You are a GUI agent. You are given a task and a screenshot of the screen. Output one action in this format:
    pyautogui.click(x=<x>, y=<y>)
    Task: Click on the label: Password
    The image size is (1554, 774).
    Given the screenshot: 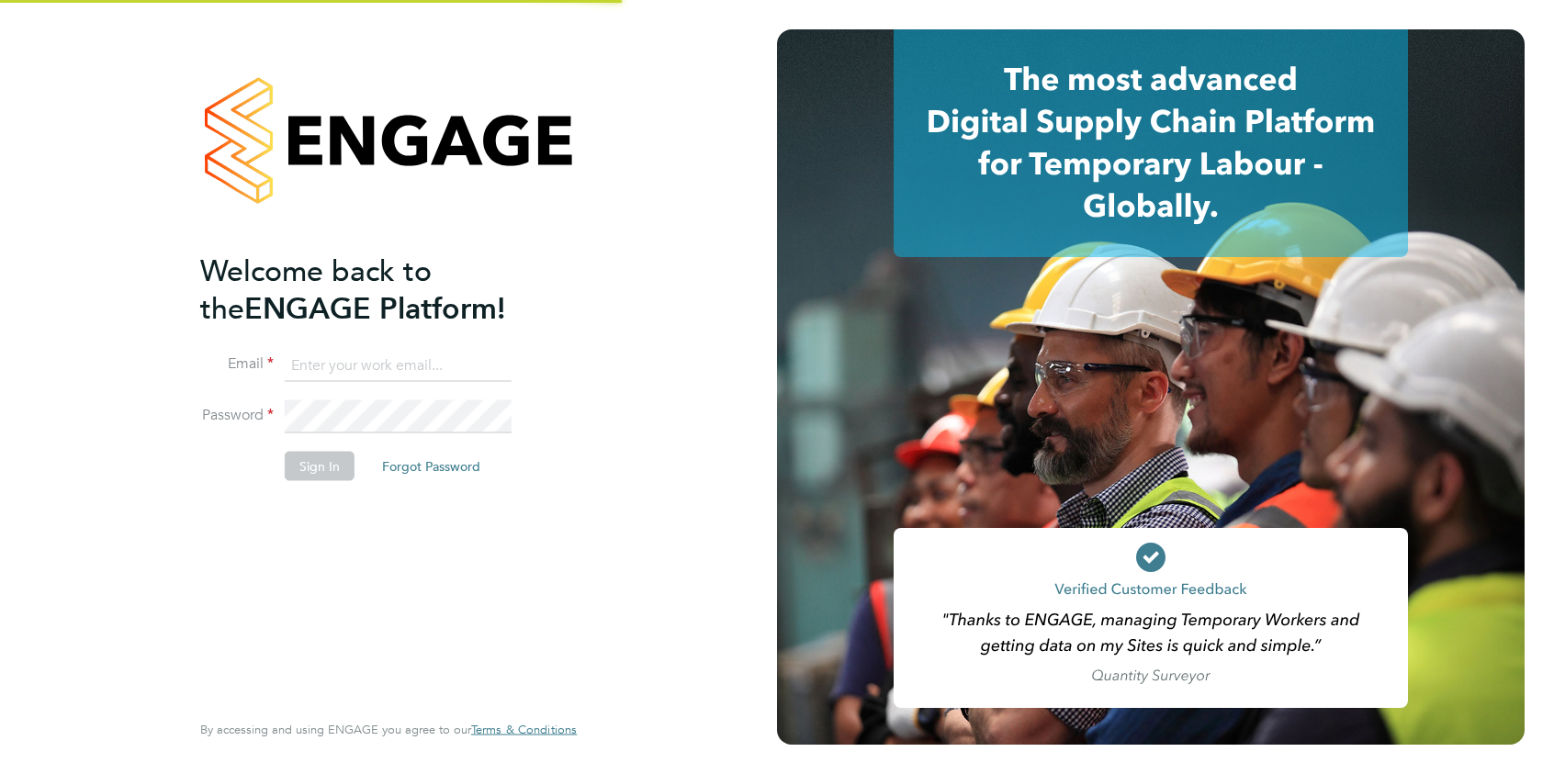 What is the action you would take?
    pyautogui.click(x=237, y=415)
    